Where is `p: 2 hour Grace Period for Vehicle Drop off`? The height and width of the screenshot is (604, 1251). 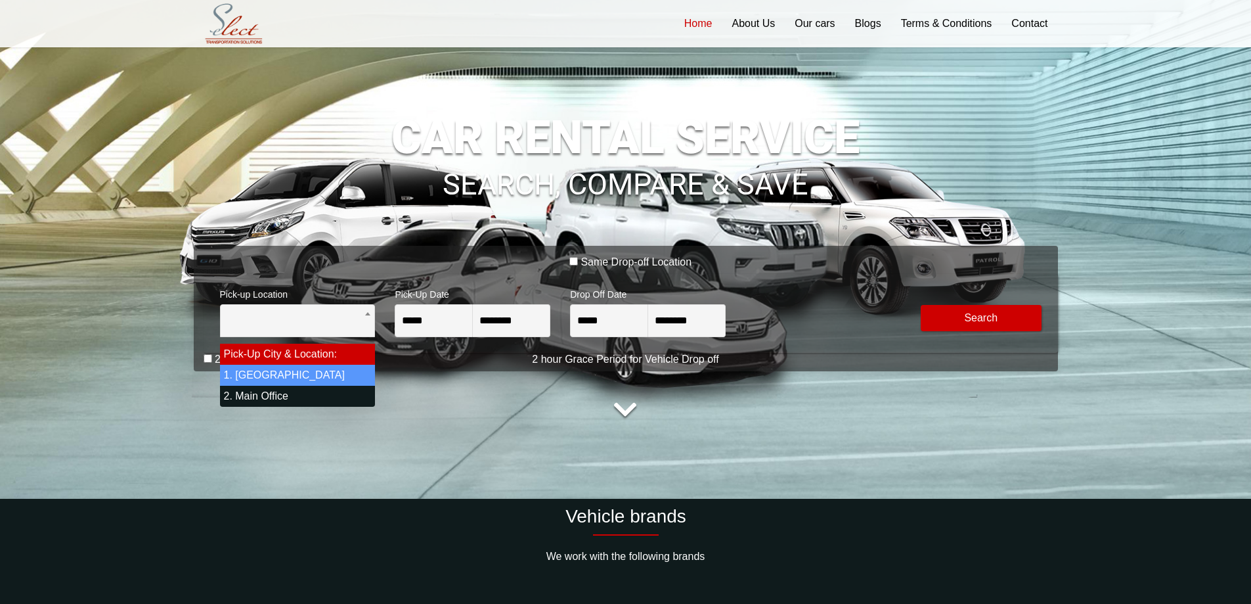 p: 2 hour Grace Period for Vehicle Drop off is located at coordinates (626, 359).